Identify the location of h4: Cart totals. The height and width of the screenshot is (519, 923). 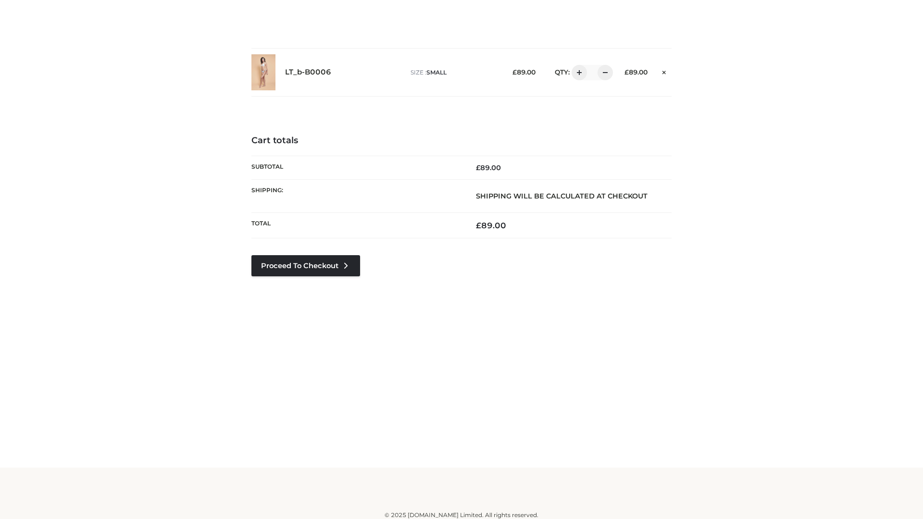
(462, 141).